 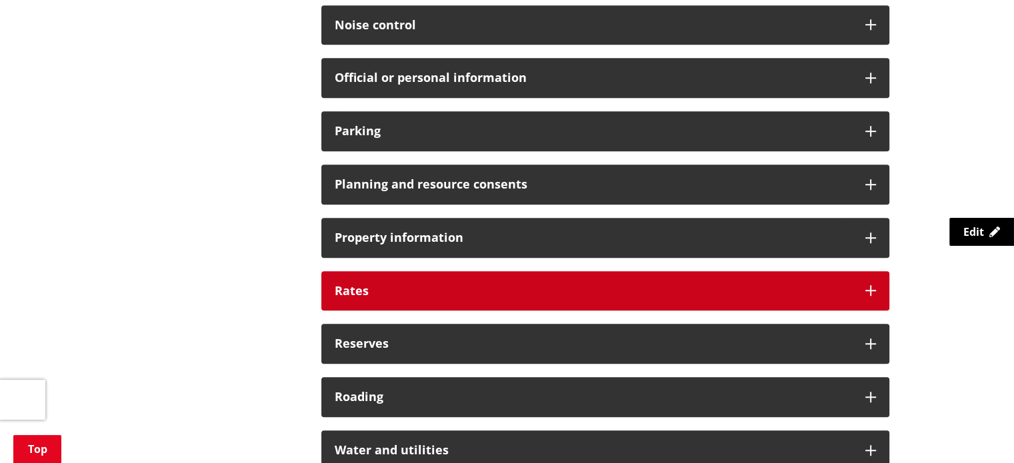 What do you see at coordinates (37, 449) in the screenshot?
I see `a: Top` at bounding box center [37, 449].